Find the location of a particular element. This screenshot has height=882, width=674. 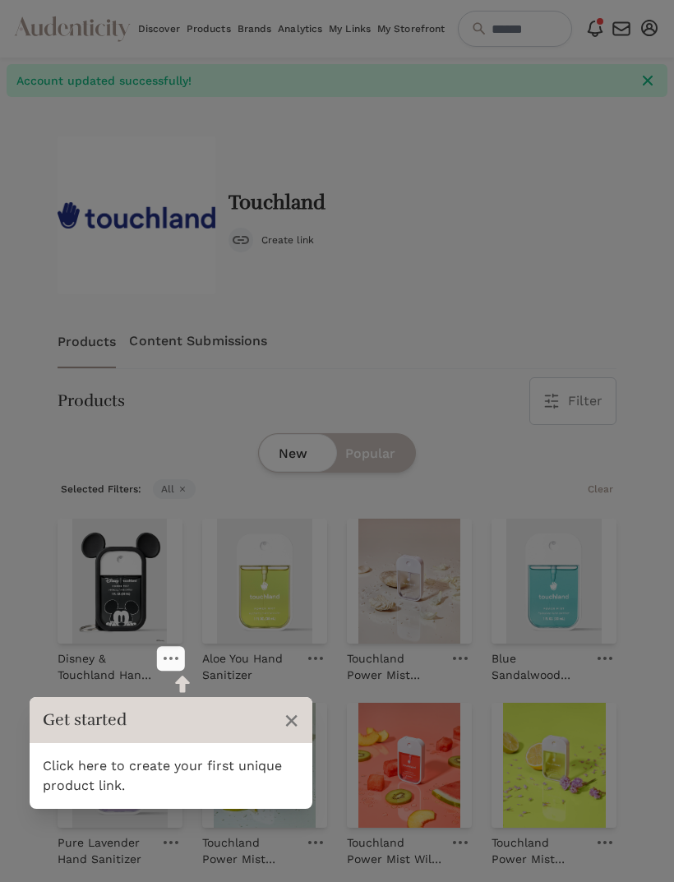

p: Pure Lavender Hand Sanitizer is located at coordinates (105, 851).